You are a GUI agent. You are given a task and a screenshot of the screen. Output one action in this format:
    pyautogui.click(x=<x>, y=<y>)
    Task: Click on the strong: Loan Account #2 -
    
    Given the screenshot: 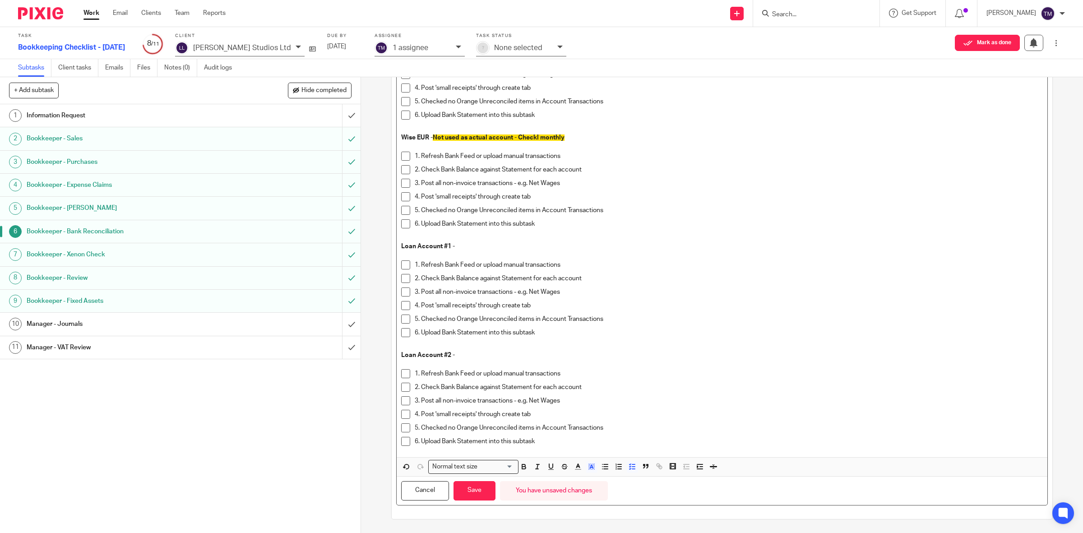 What is the action you would take?
    pyautogui.click(x=428, y=355)
    